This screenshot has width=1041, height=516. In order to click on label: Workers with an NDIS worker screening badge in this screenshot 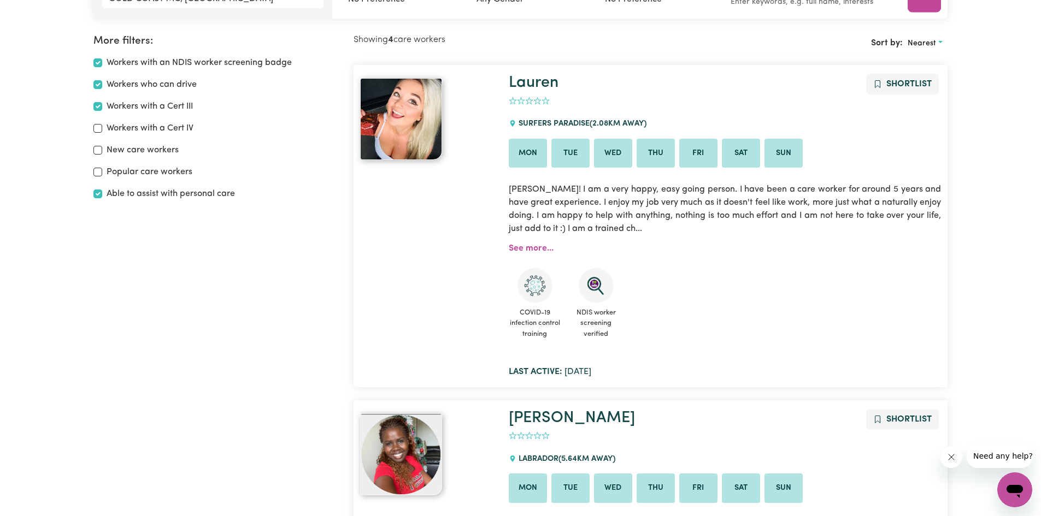, I will do `click(199, 63)`.